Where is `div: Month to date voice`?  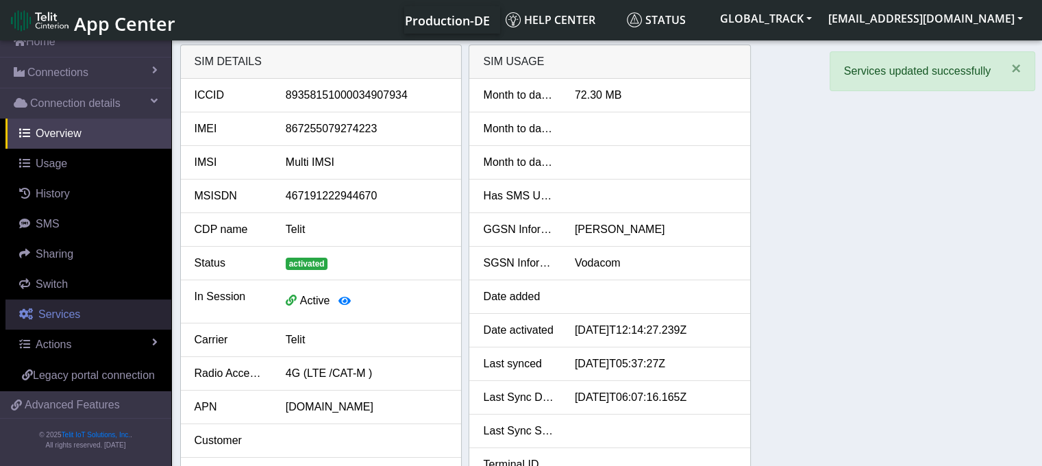
div: Month to date voice is located at coordinates (518, 162).